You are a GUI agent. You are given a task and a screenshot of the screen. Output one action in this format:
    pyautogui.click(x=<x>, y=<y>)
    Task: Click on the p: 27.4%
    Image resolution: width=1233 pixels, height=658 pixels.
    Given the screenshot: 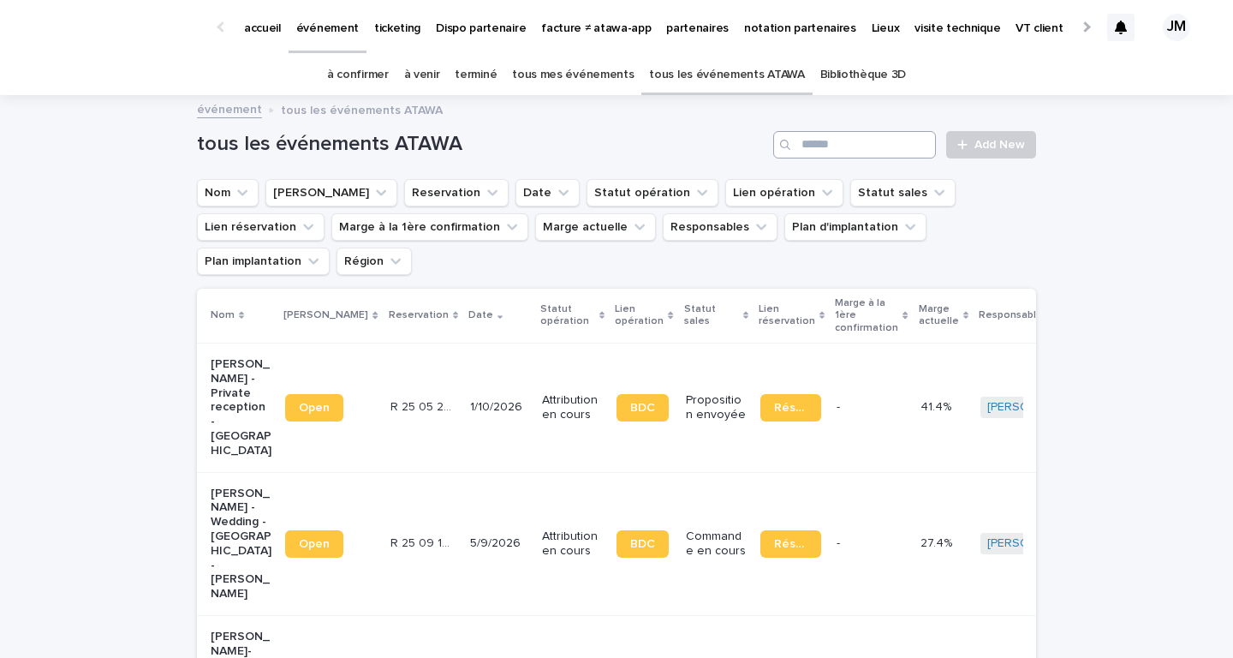 What is the action you would take?
    pyautogui.click(x=938, y=541)
    